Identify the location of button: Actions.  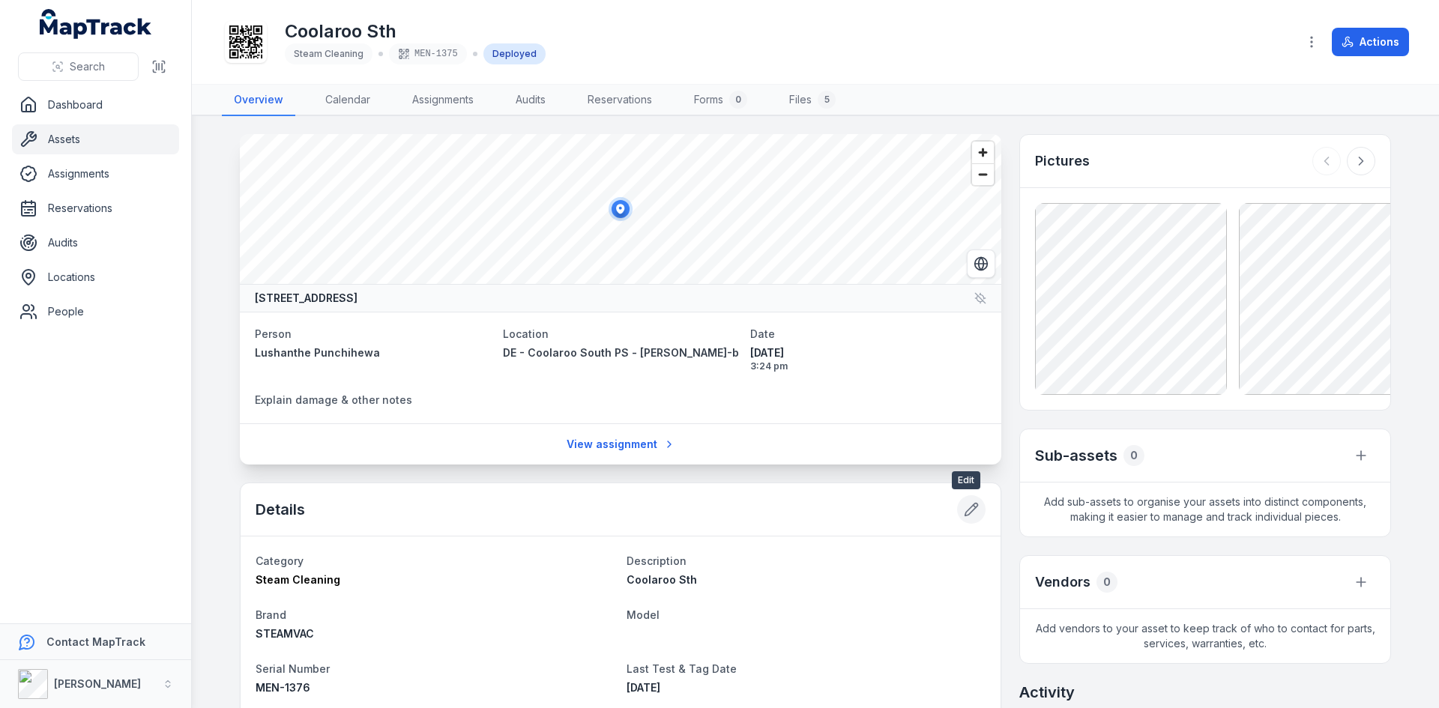
(1370, 42).